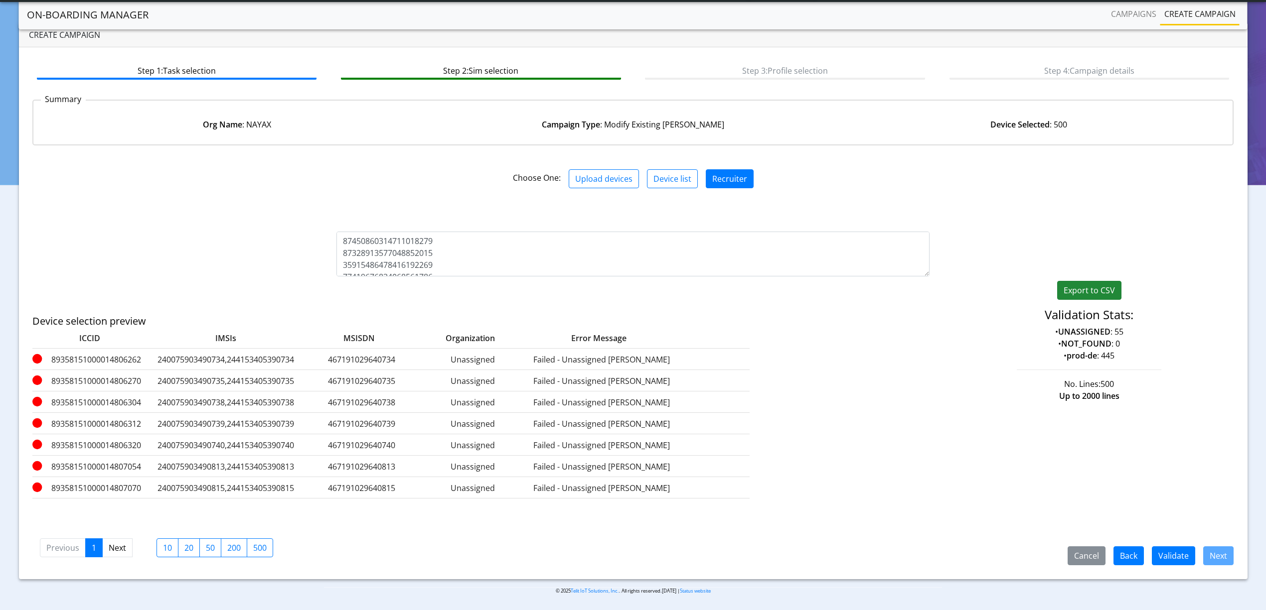 The width and height of the screenshot is (1266, 610). I want to click on button: Upload devices, so click(603, 179).